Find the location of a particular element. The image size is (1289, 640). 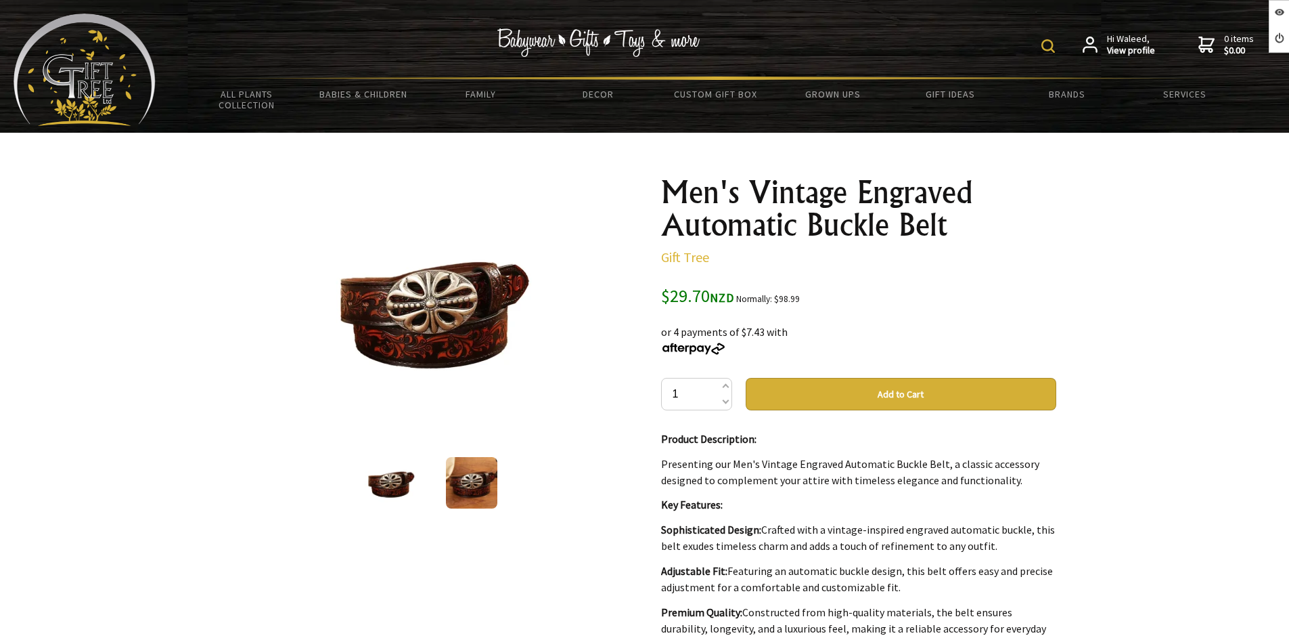

a: Brands is located at coordinates (1067, 94).